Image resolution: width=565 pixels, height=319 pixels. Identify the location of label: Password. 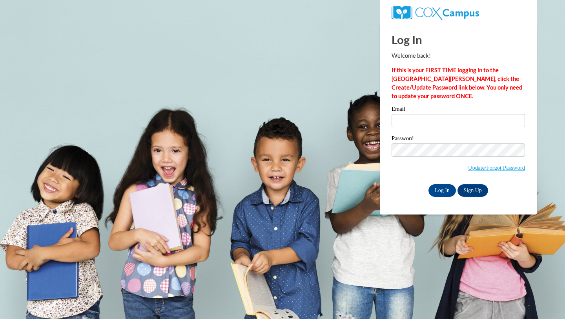
(459, 139).